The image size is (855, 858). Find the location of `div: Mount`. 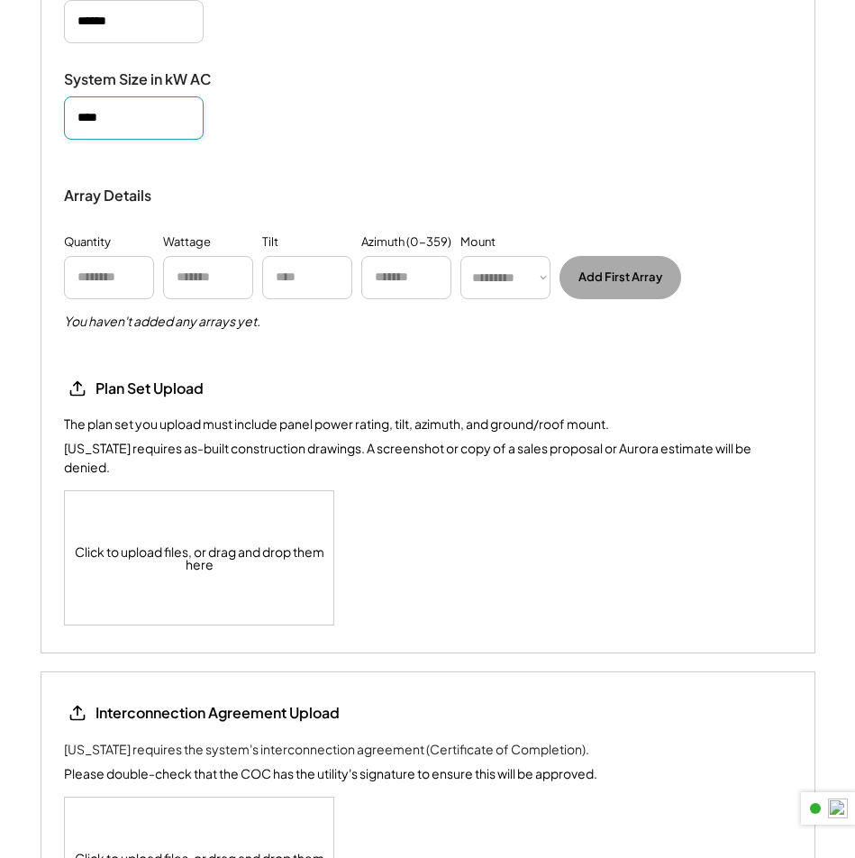

div: Mount is located at coordinates (478, 242).